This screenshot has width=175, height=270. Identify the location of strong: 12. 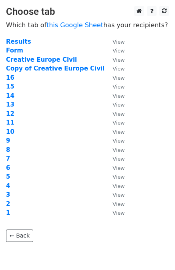
(10, 114).